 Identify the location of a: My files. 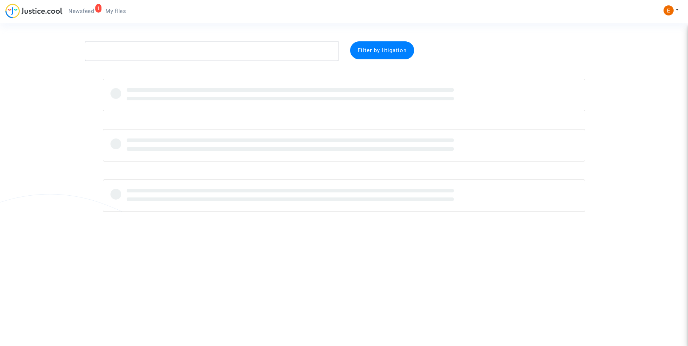
(116, 11).